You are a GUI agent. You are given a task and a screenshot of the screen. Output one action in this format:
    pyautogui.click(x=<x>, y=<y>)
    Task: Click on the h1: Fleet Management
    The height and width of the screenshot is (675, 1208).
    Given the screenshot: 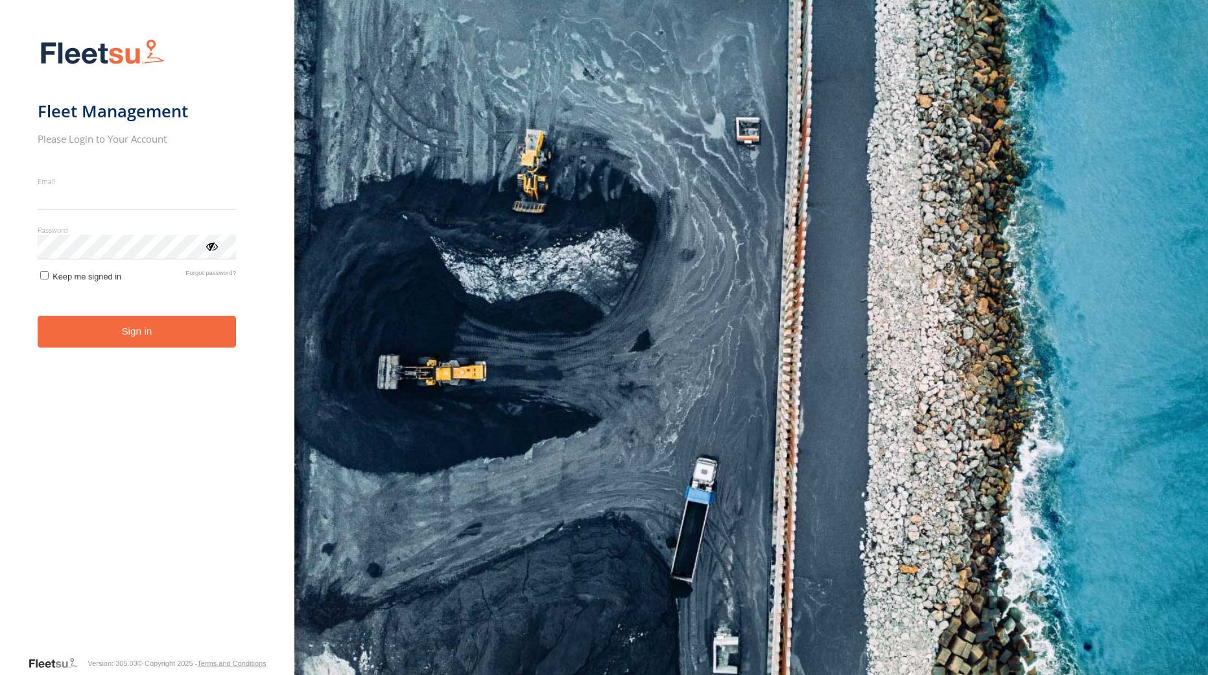 What is the action you would take?
    pyautogui.click(x=137, y=111)
    